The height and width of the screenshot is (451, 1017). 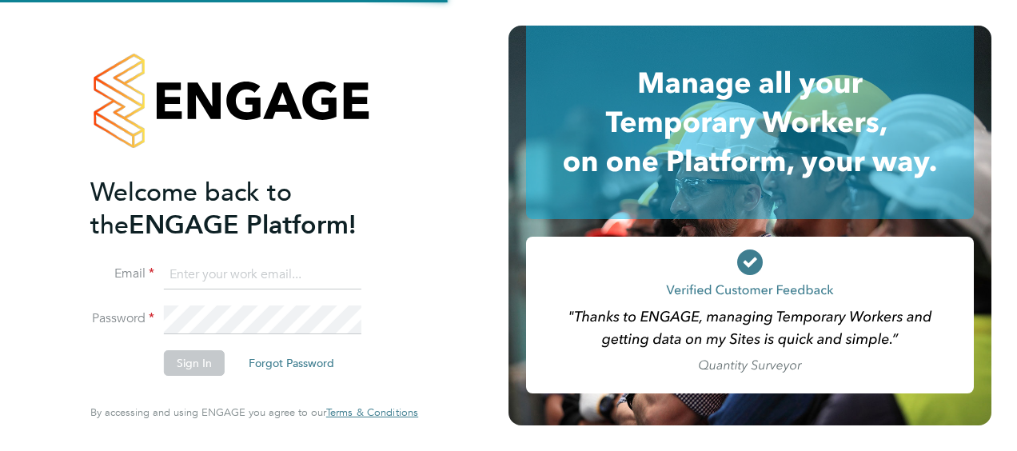 What do you see at coordinates (122, 273) in the screenshot?
I see `label: Email` at bounding box center [122, 273].